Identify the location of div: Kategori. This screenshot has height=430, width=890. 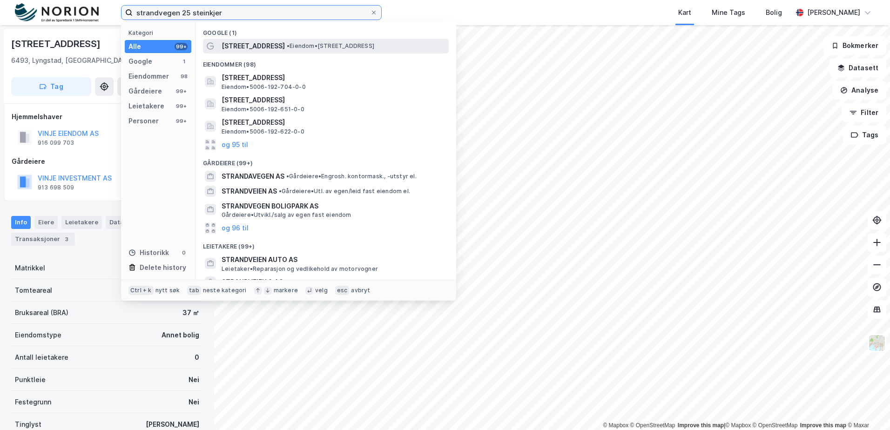
(160, 33).